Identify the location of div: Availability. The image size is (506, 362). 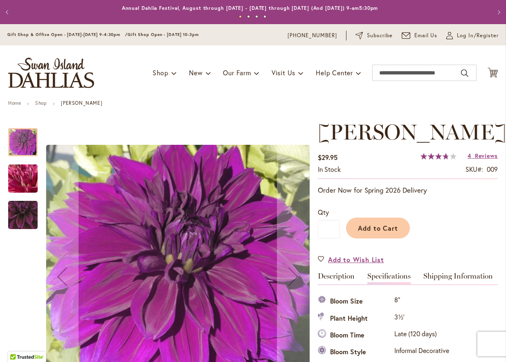
(329, 169).